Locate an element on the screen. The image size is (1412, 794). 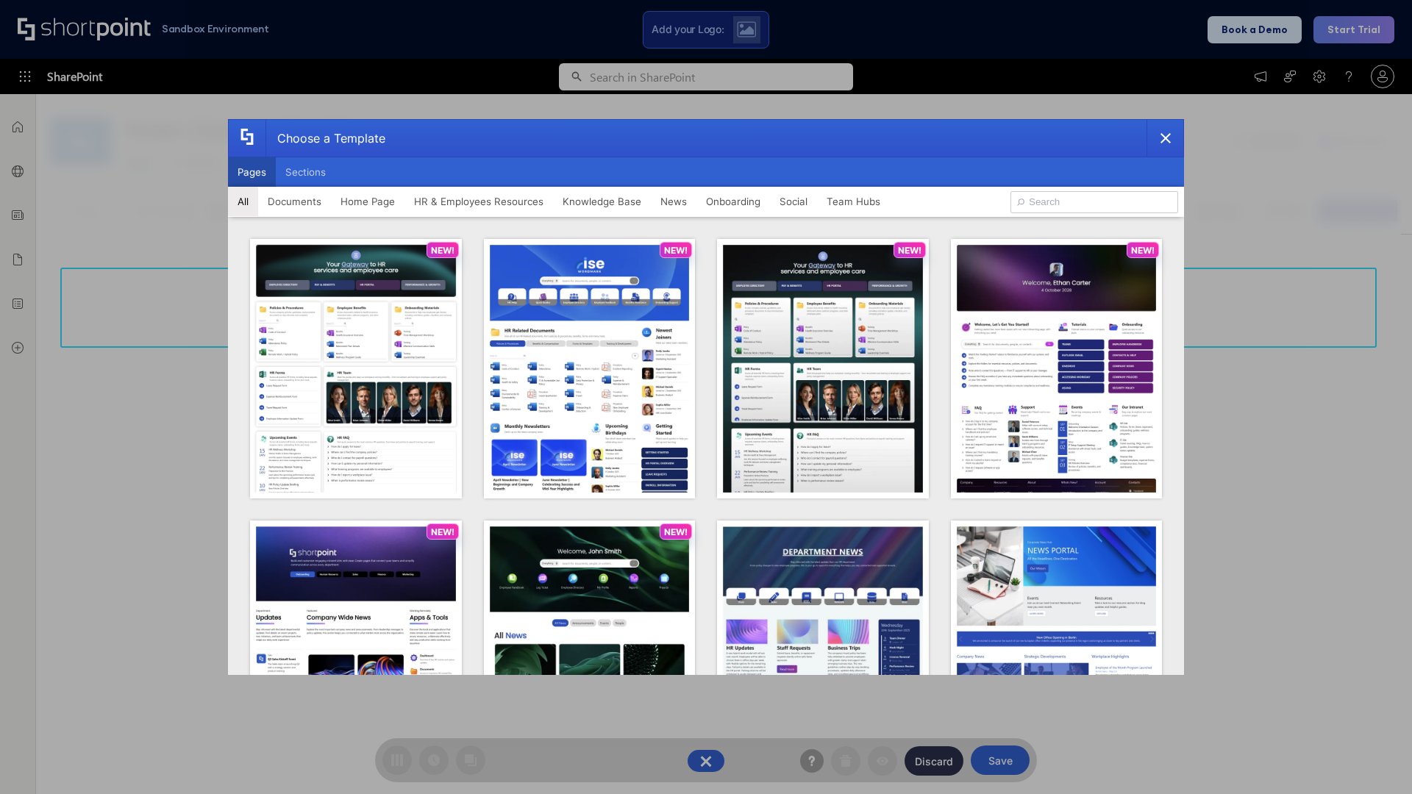
div: template selector is located at coordinates (706, 397).